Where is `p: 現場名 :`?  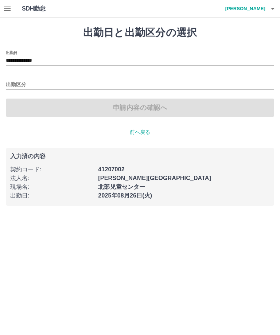 p: 現場名 : is located at coordinates (52, 187).